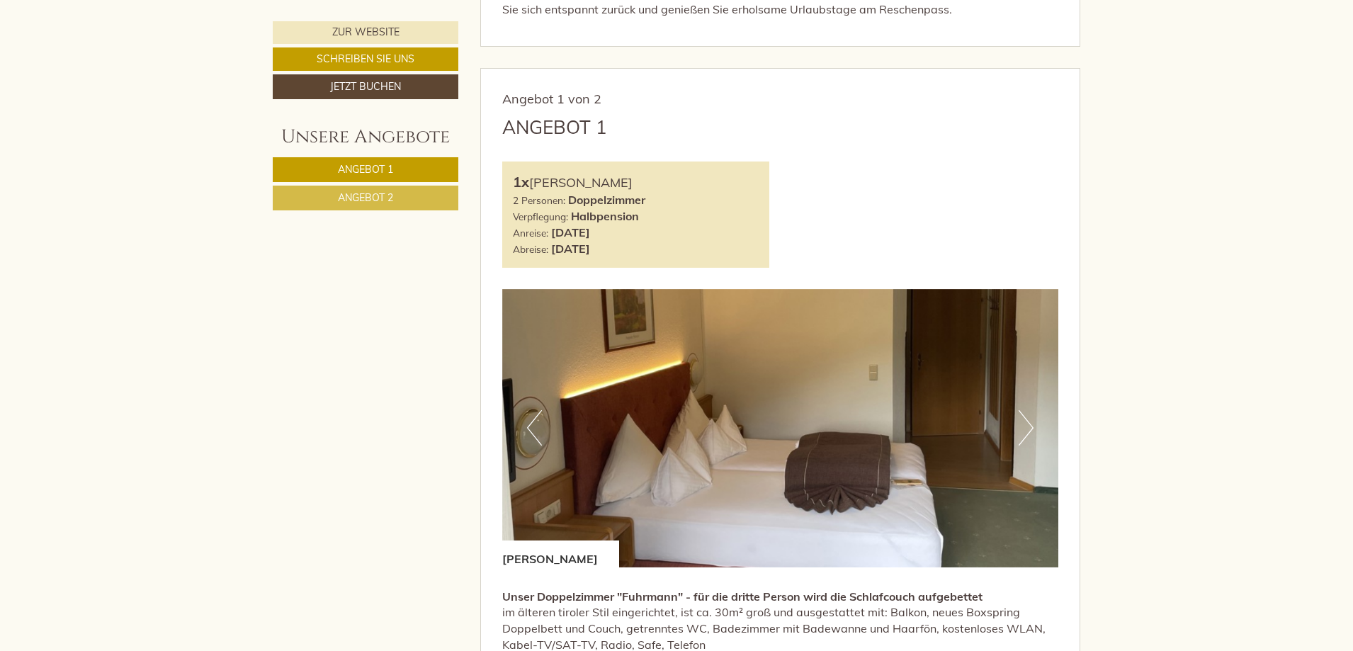 This screenshot has height=651, width=1353. I want to click on span: Angebot 1 von 2, so click(552, 98).